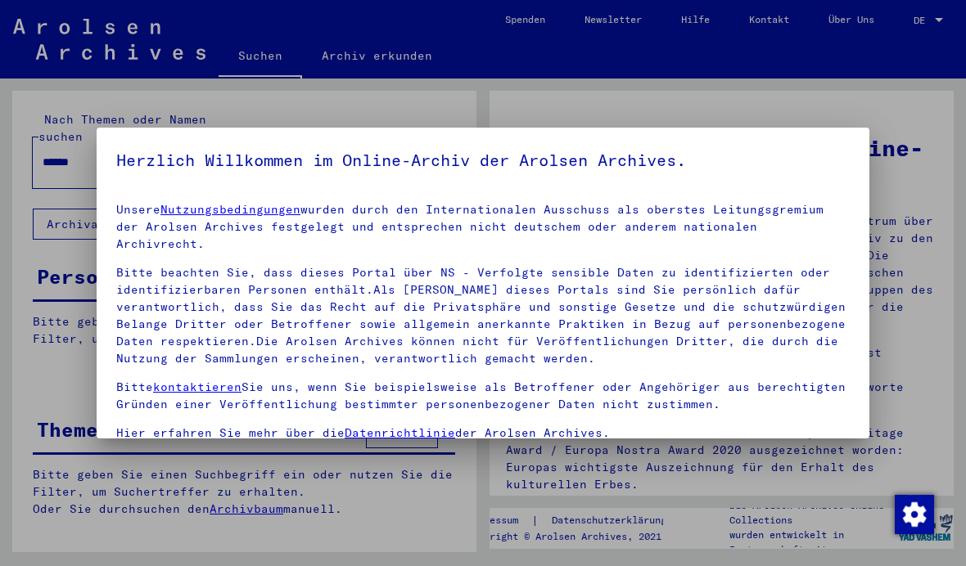  What do you see at coordinates (399, 433) in the screenshot?
I see `a: Datenrichtlinie` at bounding box center [399, 433].